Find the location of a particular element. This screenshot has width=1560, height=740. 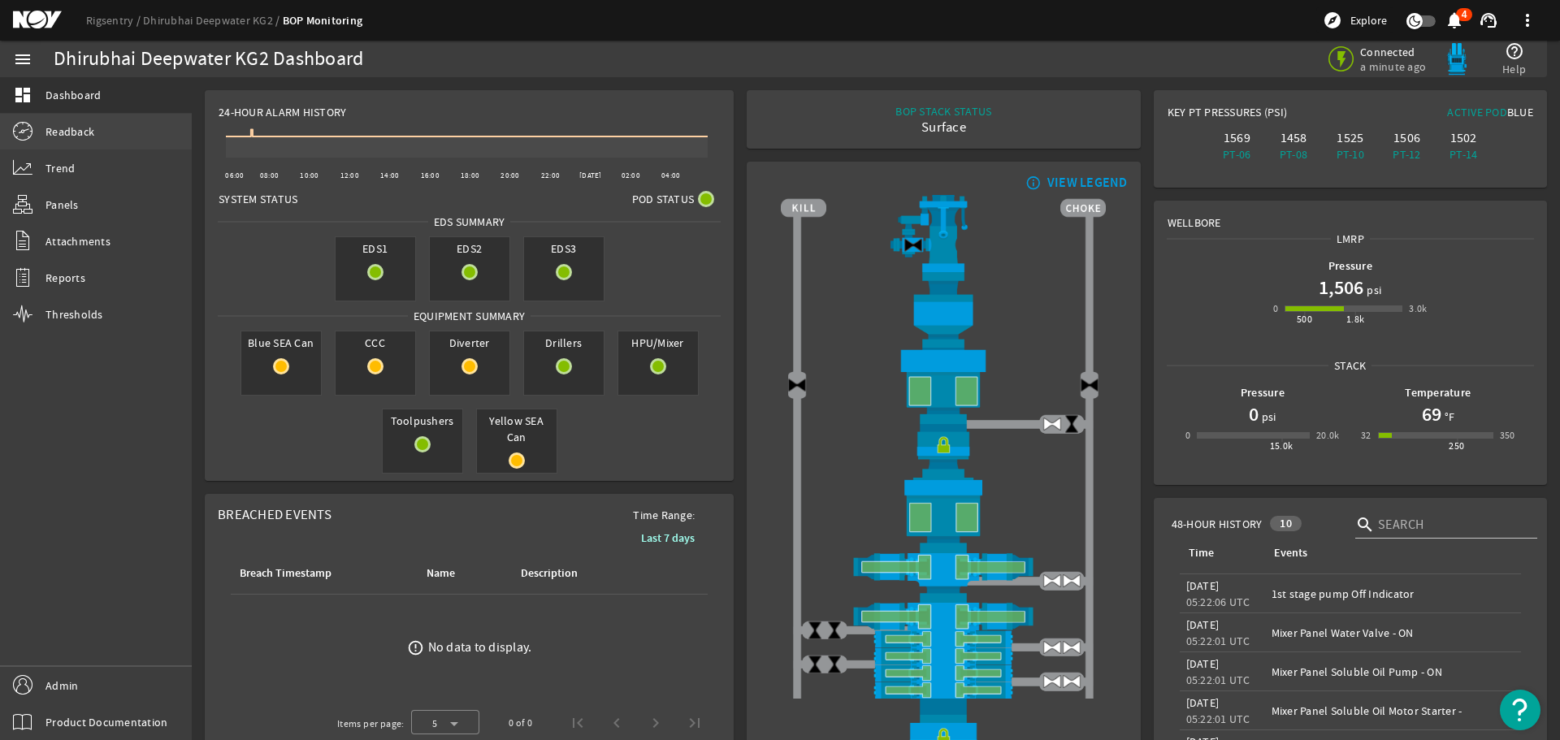

span: °F is located at coordinates (1448, 417).